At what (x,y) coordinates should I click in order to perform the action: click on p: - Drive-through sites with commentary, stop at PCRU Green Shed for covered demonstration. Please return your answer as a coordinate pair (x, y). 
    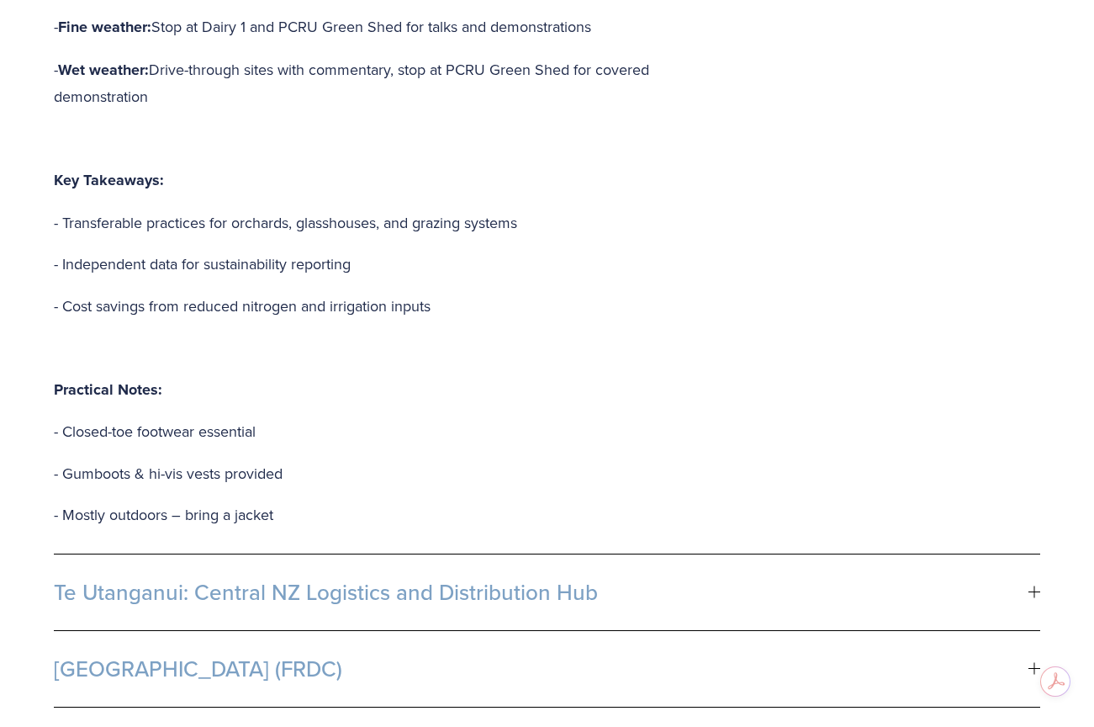
    Looking at the image, I should click on (399, 83).